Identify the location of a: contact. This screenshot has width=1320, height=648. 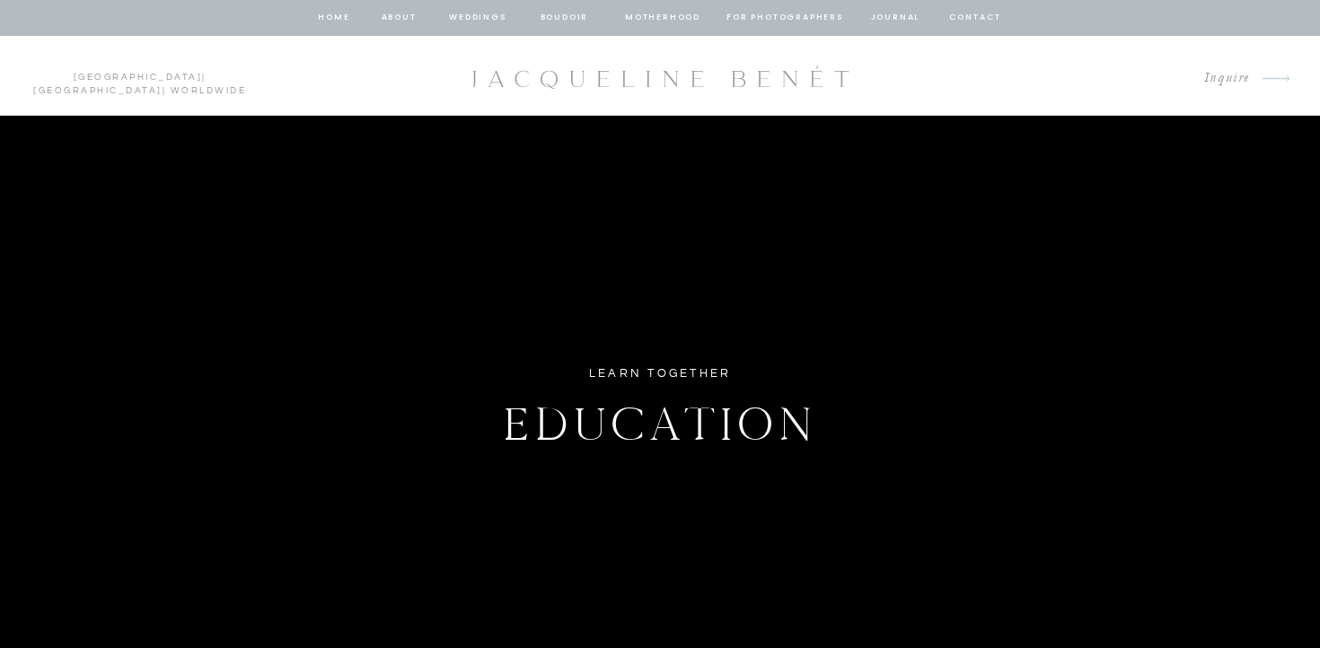
(975, 18).